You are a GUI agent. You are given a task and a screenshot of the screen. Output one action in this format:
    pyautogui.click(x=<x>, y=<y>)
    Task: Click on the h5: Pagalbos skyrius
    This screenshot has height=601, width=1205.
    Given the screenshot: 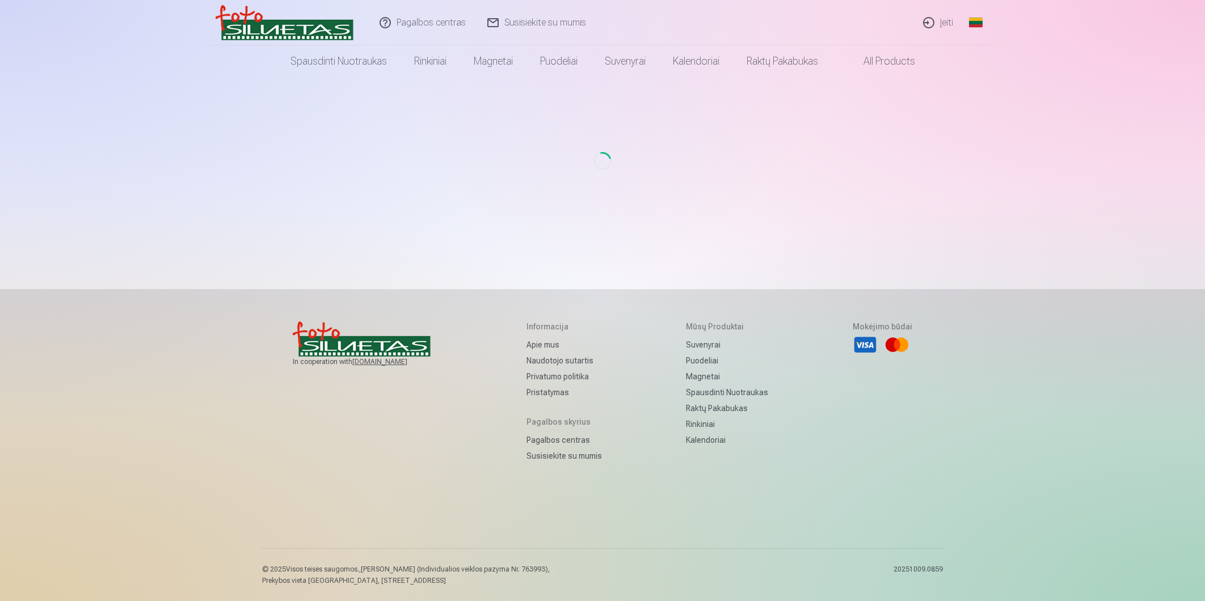 What is the action you would take?
    pyautogui.click(x=564, y=422)
    